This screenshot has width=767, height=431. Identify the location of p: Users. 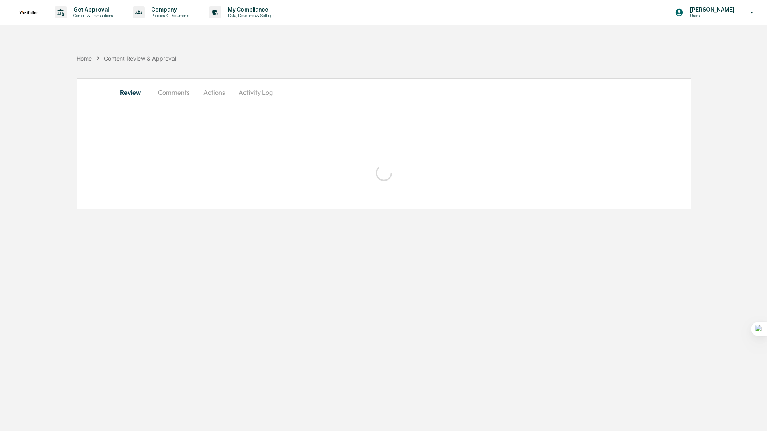
(711, 16).